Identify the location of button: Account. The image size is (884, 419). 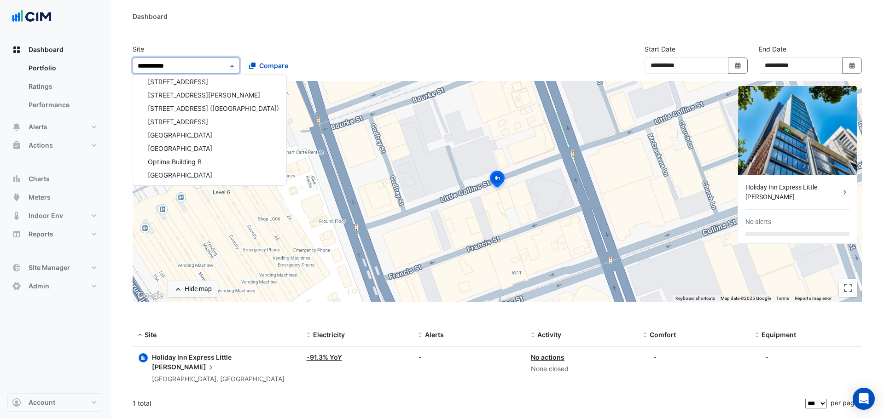
(55, 403).